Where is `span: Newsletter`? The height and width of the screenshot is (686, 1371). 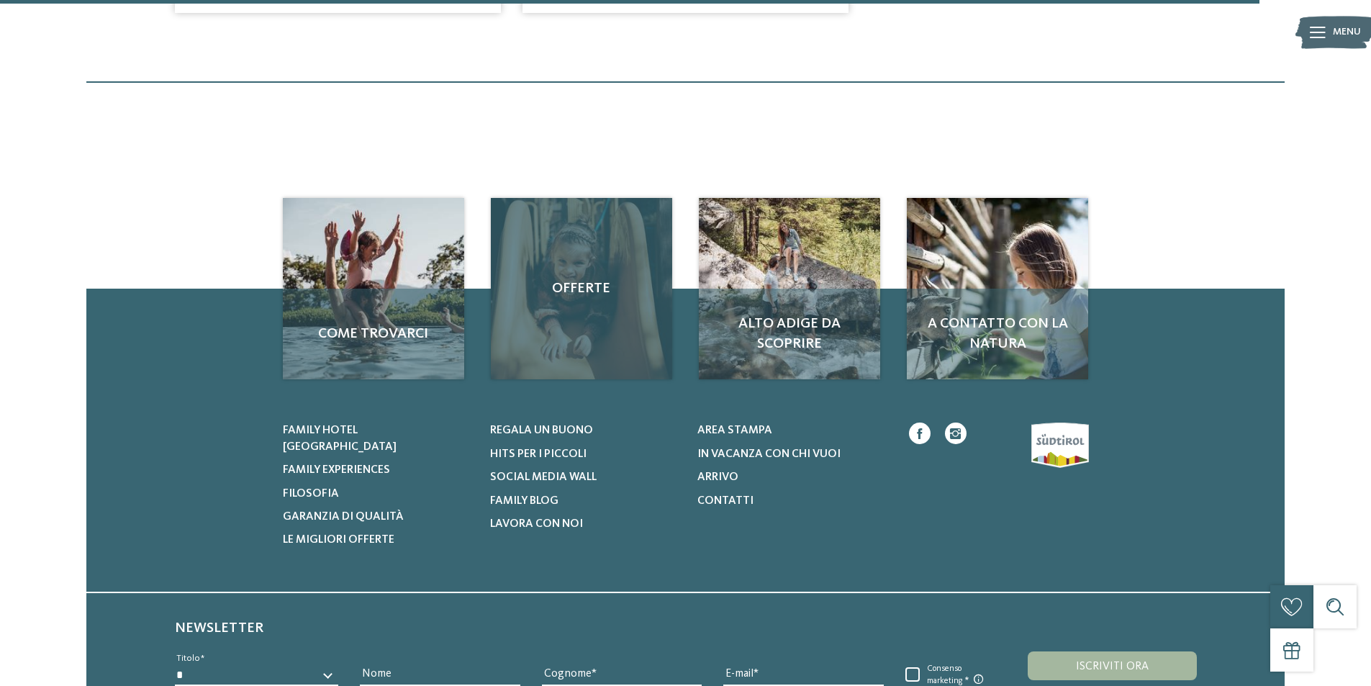
span: Newsletter is located at coordinates (219, 628).